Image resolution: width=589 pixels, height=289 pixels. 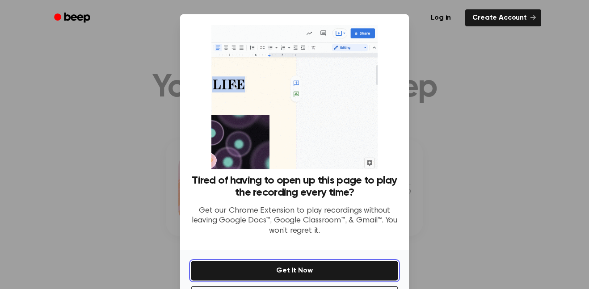 What do you see at coordinates (294, 187) in the screenshot?
I see `h3: Tired of having to open up this page to play the recording every time?` at bounding box center [294, 187].